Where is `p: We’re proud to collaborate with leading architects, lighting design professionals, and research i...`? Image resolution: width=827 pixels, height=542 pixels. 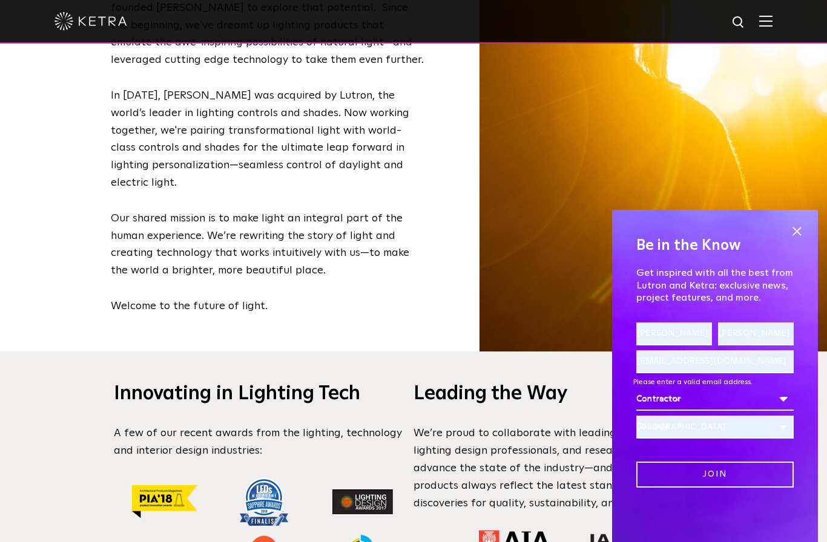
p: We’re proud to collaborate with leading architects, lighting design professionals, and research i... is located at coordinates (563, 469).